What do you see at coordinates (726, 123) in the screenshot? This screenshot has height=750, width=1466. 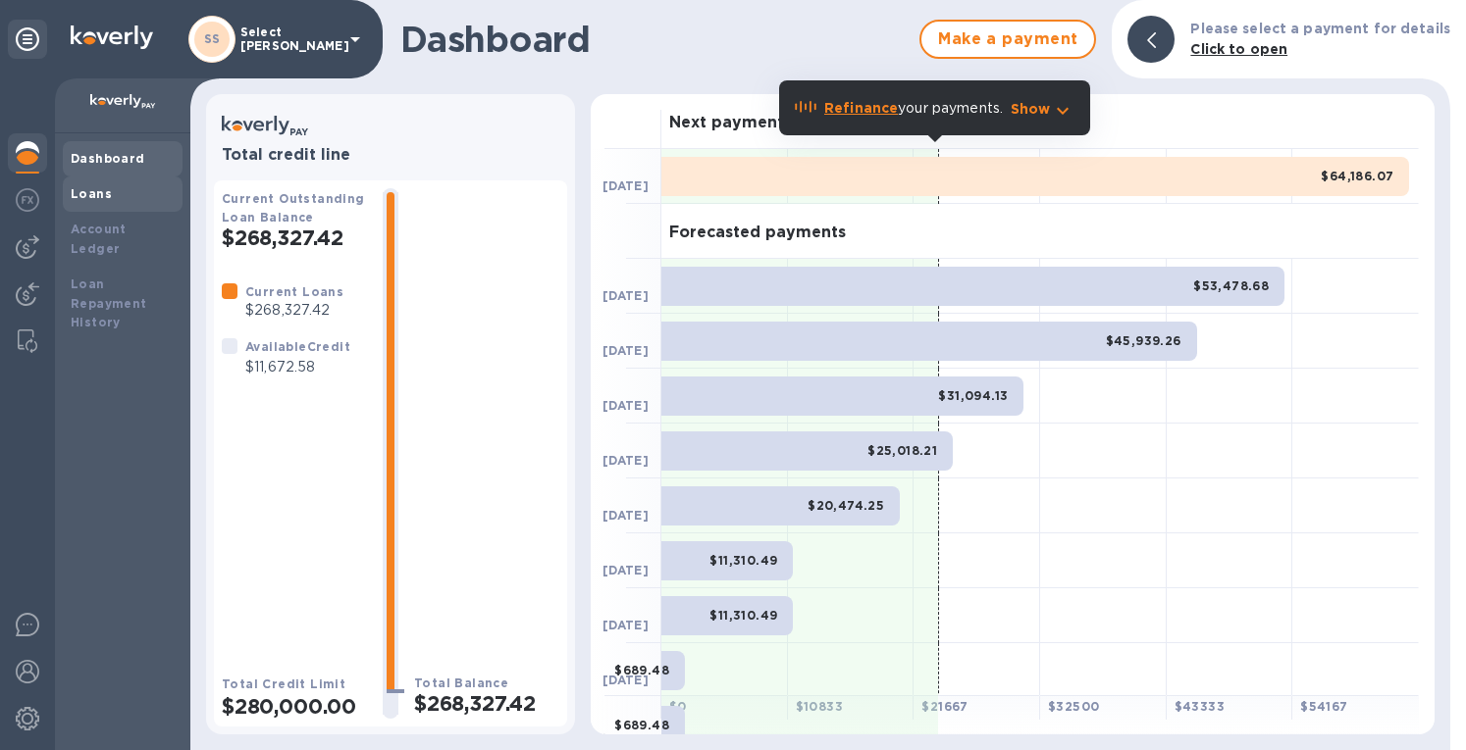 I see `h3: Next payment` at bounding box center [726, 123].